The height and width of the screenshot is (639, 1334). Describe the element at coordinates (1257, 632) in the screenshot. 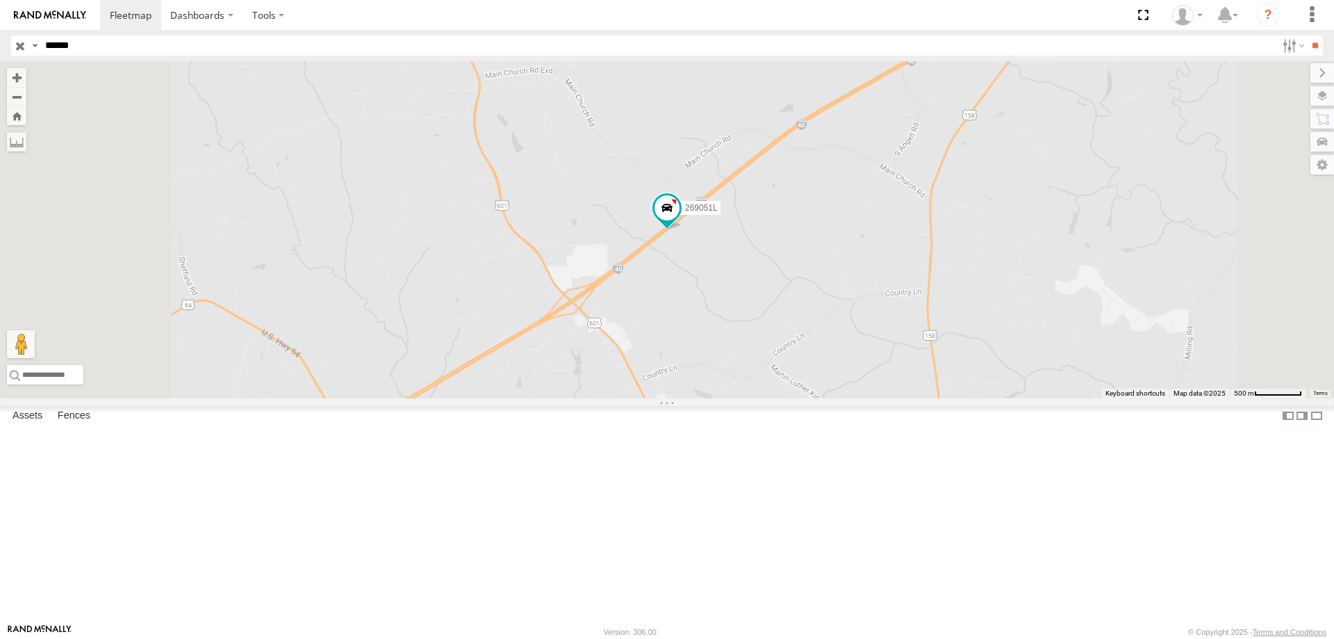

I see `div: © Copyright 2025 -` at that location.